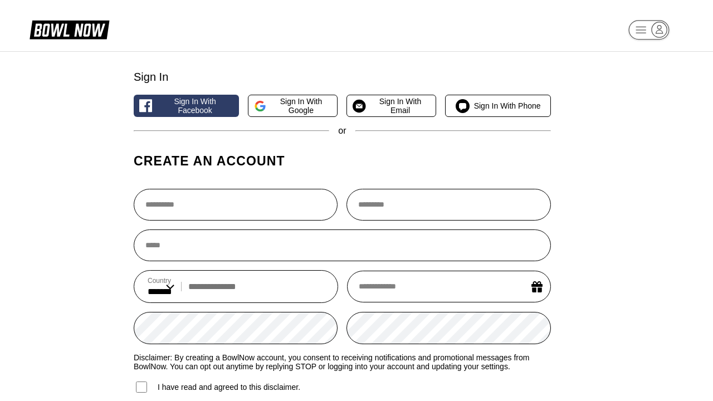 This screenshot has height=401, width=713. What do you see at coordinates (391, 106) in the screenshot?
I see `button: Sign in with Email` at bounding box center [391, 106].